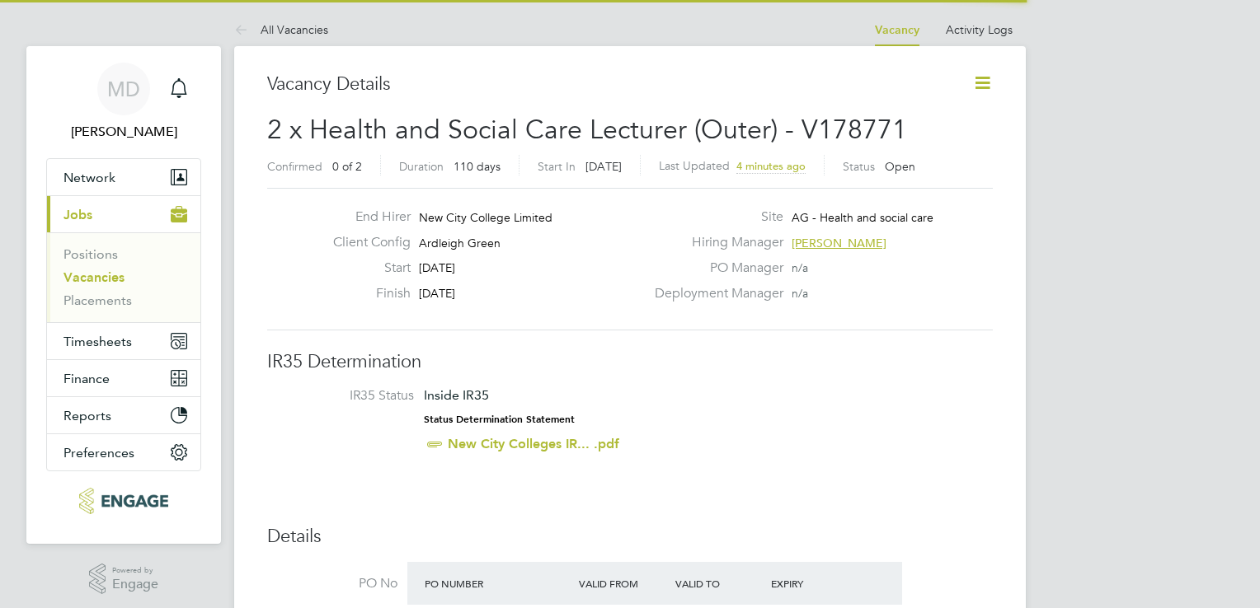  Describe the element at coordinates (124, 378) in the screenshot. I see `button: Finance` at that location.